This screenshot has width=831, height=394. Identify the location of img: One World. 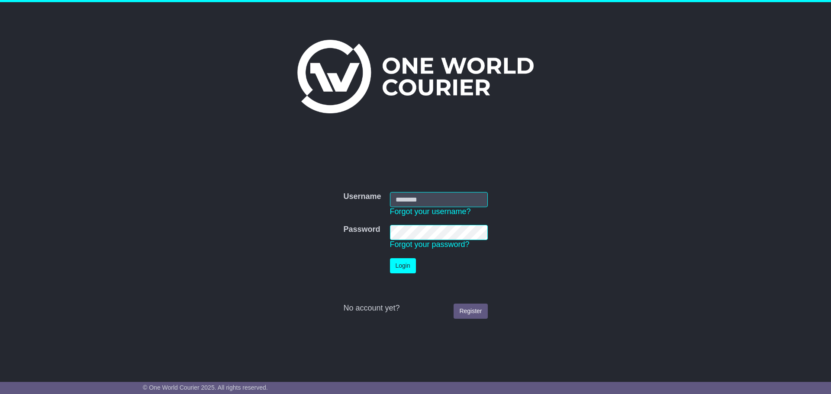
(415, 77).